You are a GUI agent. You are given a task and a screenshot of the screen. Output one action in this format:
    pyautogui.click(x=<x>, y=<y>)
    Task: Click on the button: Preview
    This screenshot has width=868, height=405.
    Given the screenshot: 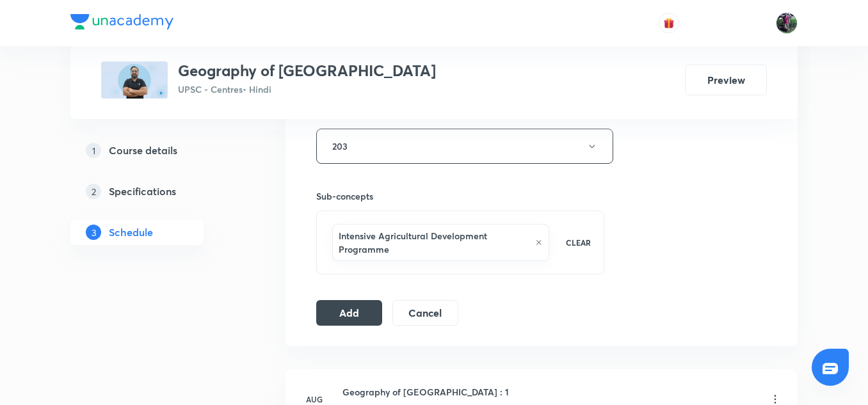 What is the action you would take?
    pyautogui.click(x=726, y=80)
    